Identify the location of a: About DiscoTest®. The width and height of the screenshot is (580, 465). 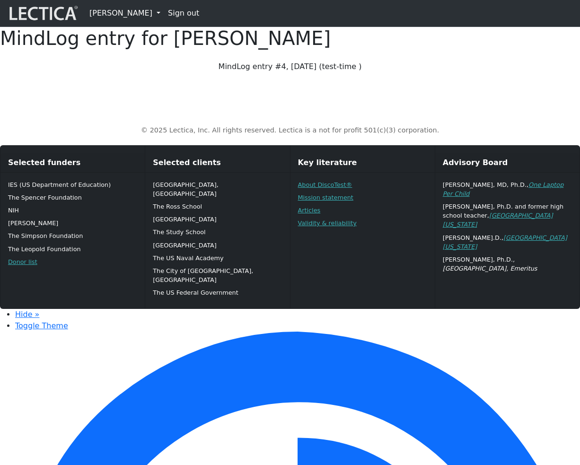
(325, 184).